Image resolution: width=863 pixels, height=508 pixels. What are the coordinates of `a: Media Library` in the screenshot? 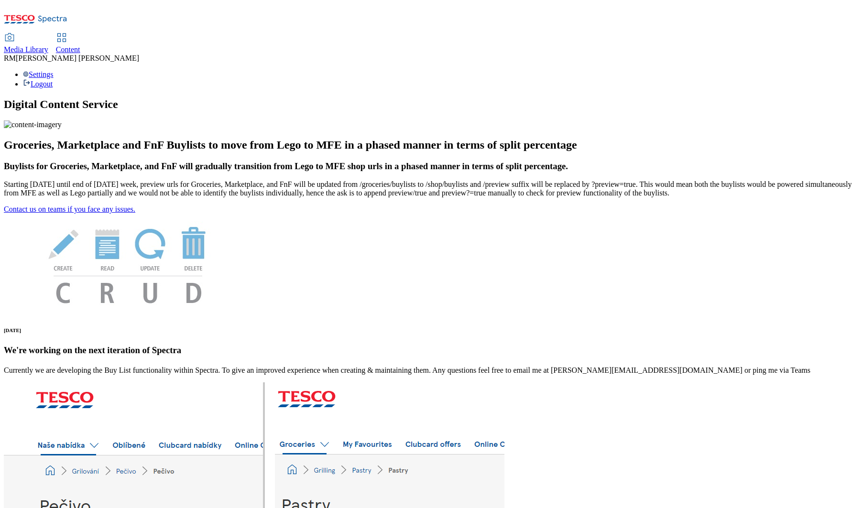 It's located at (26, 44).